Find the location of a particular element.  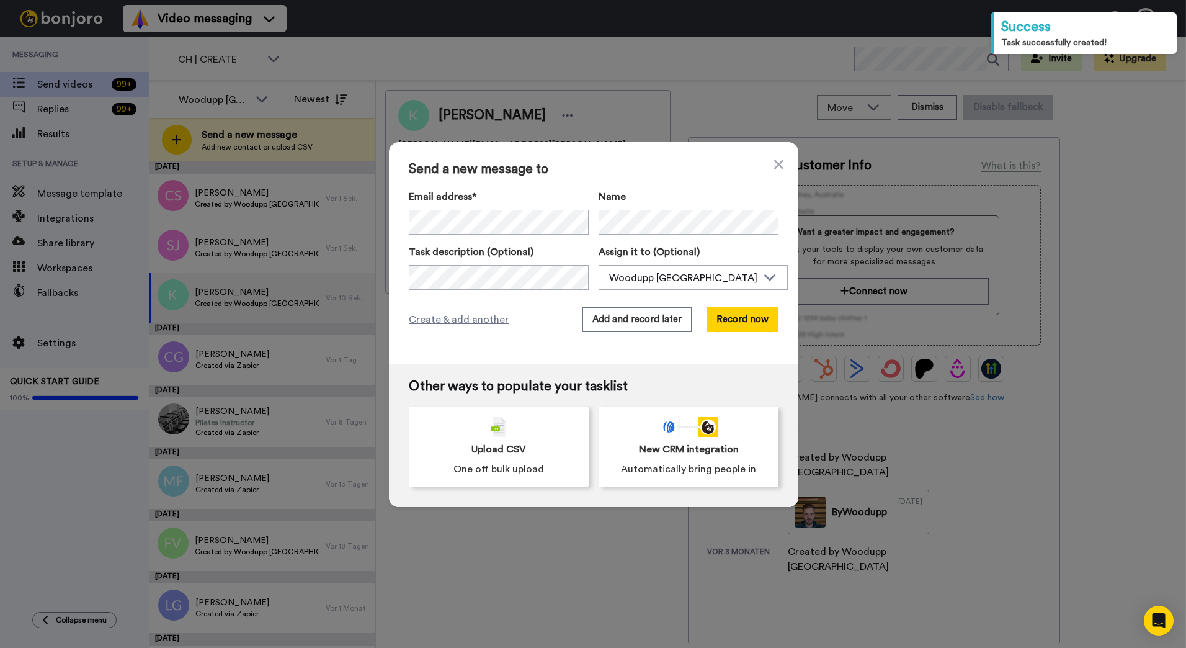

img: csv-grey.png is located at coordinates (499, 427).